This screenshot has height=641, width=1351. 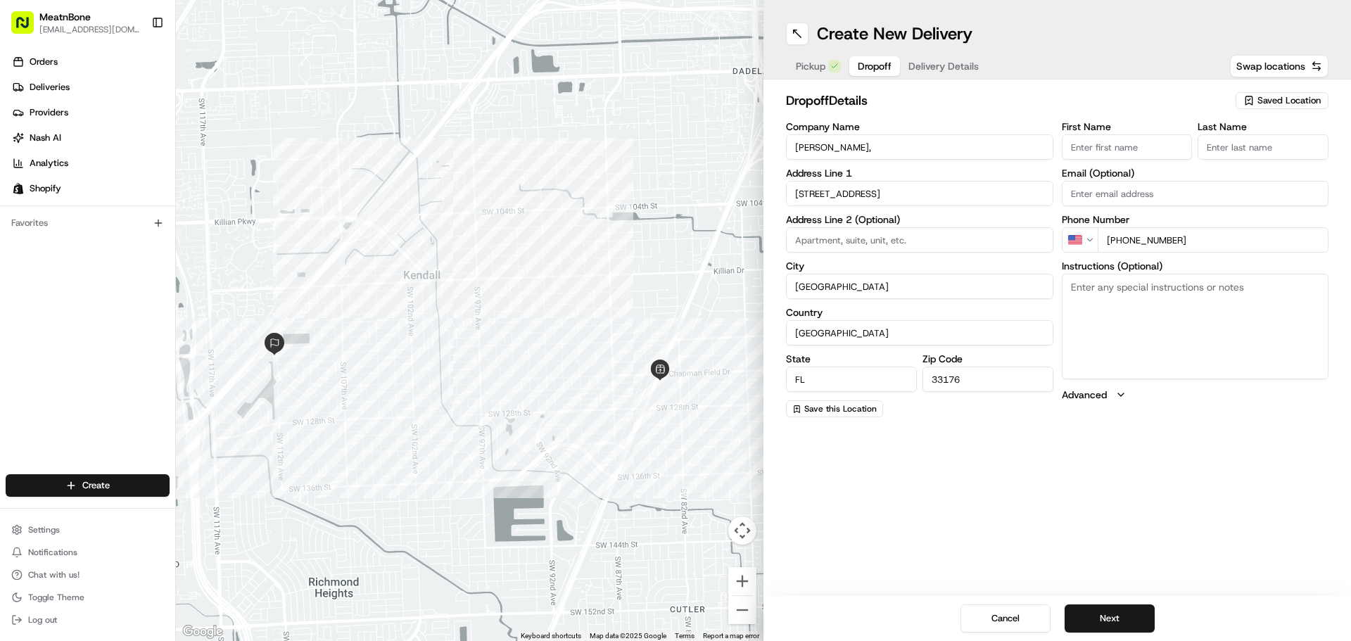 I want to click on a: Nash AI, so click(x=90, y=138).